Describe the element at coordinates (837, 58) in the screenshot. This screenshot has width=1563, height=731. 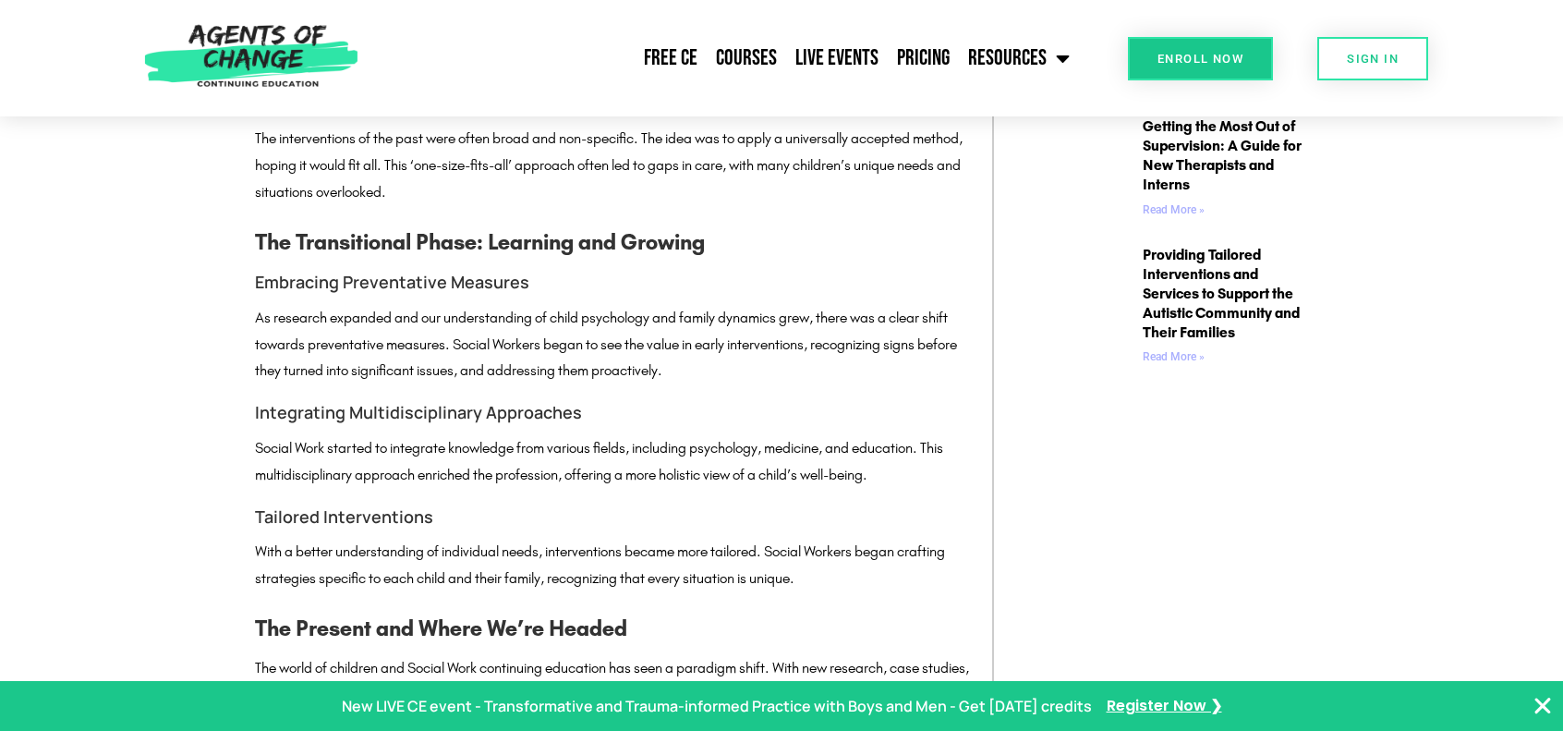
I see `a: Live Events` at that location.